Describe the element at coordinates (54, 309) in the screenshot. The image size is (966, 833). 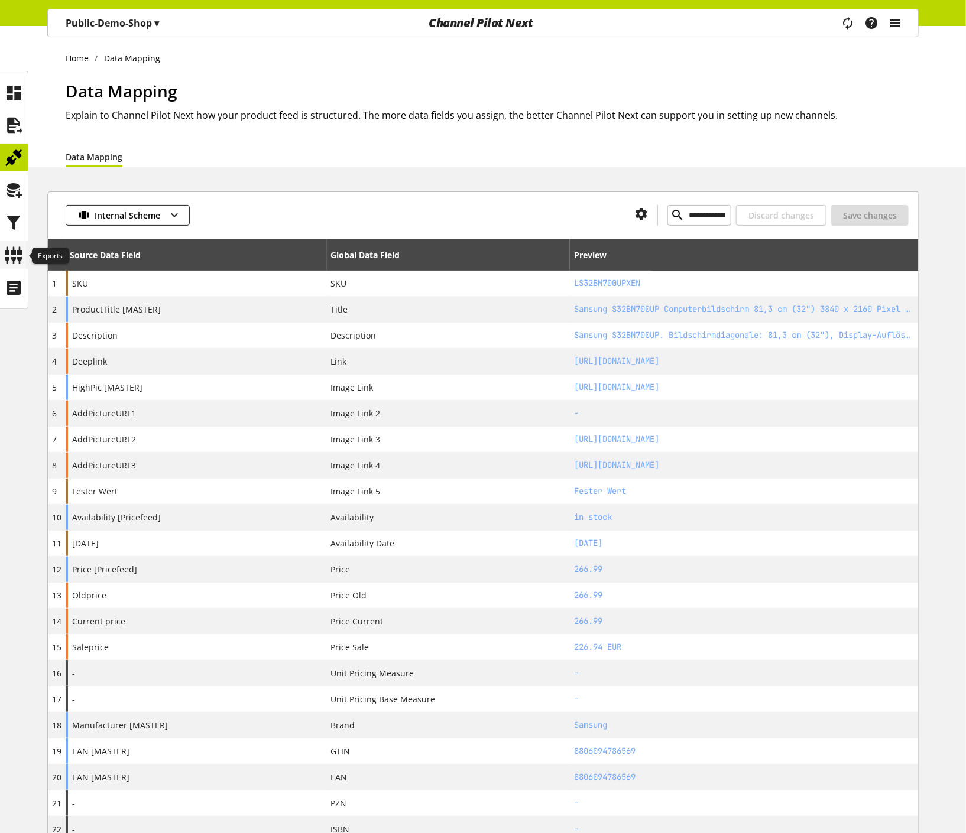
I see `span: 2` at that location.